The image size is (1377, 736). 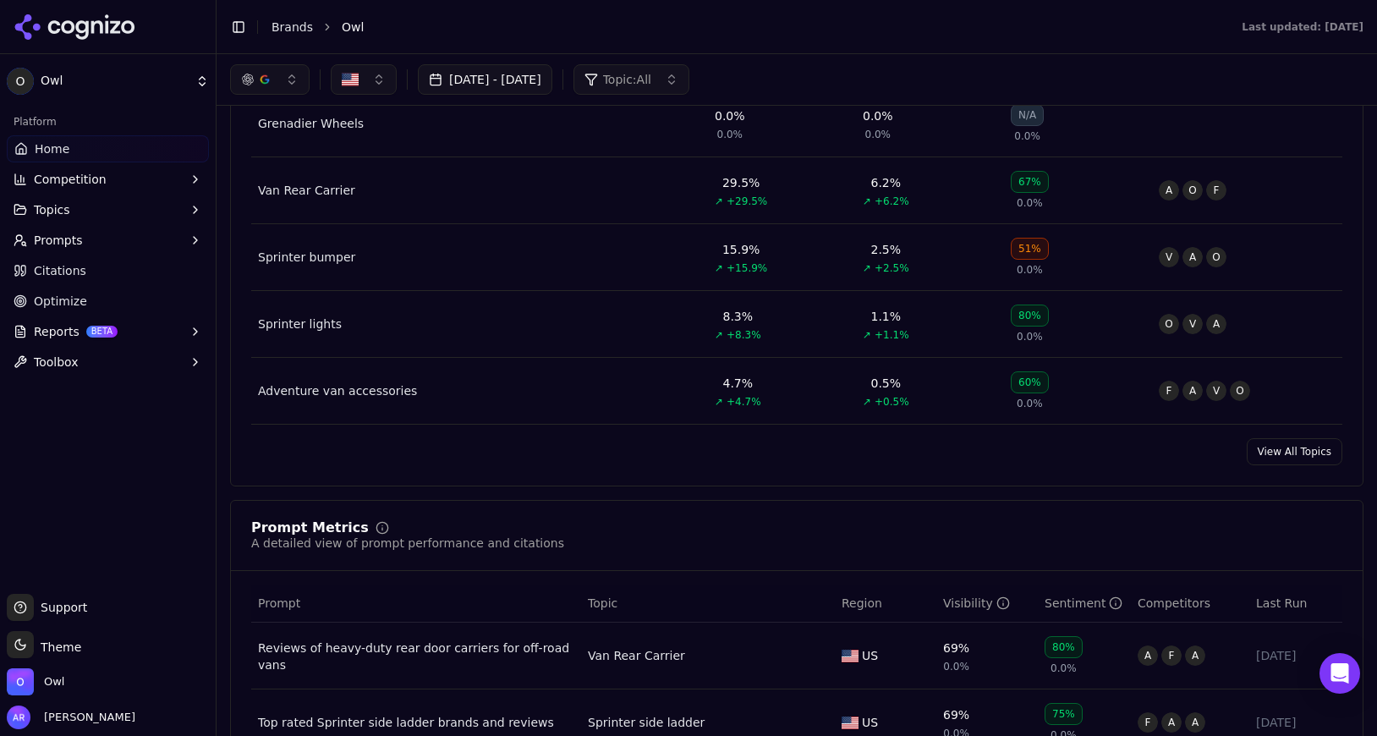 What do you see at coordinates (1296, 603) in the screenshot?
I see `th: Last Run` at bounding box center [1296, 603].